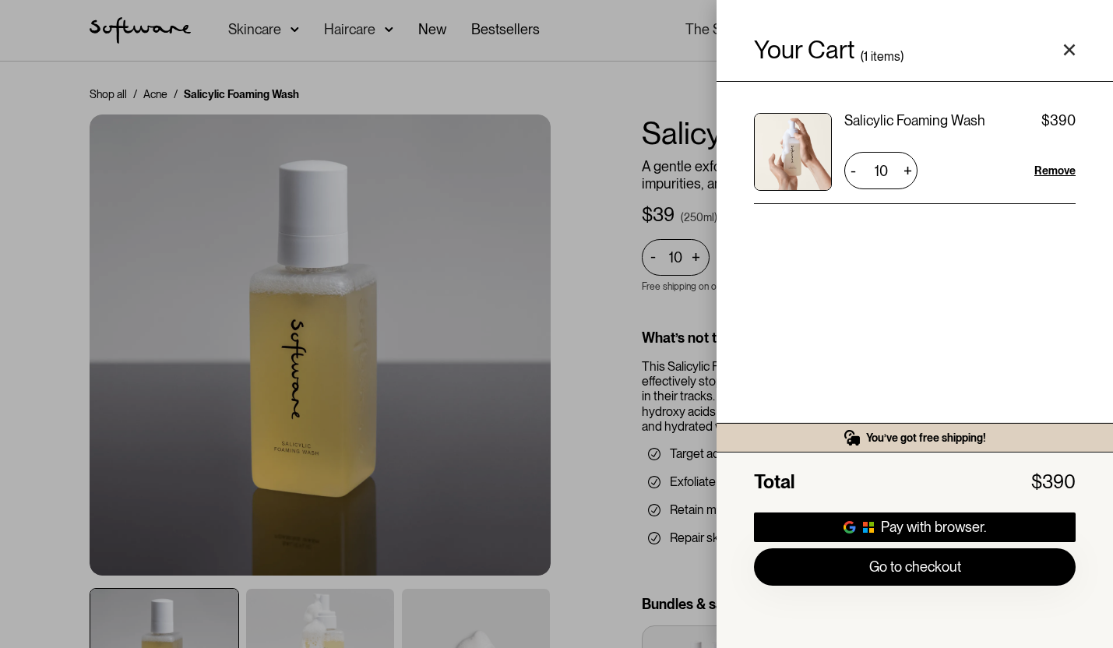 This screenshot has width=1113, height=648. Describe the element at coordinates (933, 527) in the screenshot. I see `div: Pay with browser.` at that location.